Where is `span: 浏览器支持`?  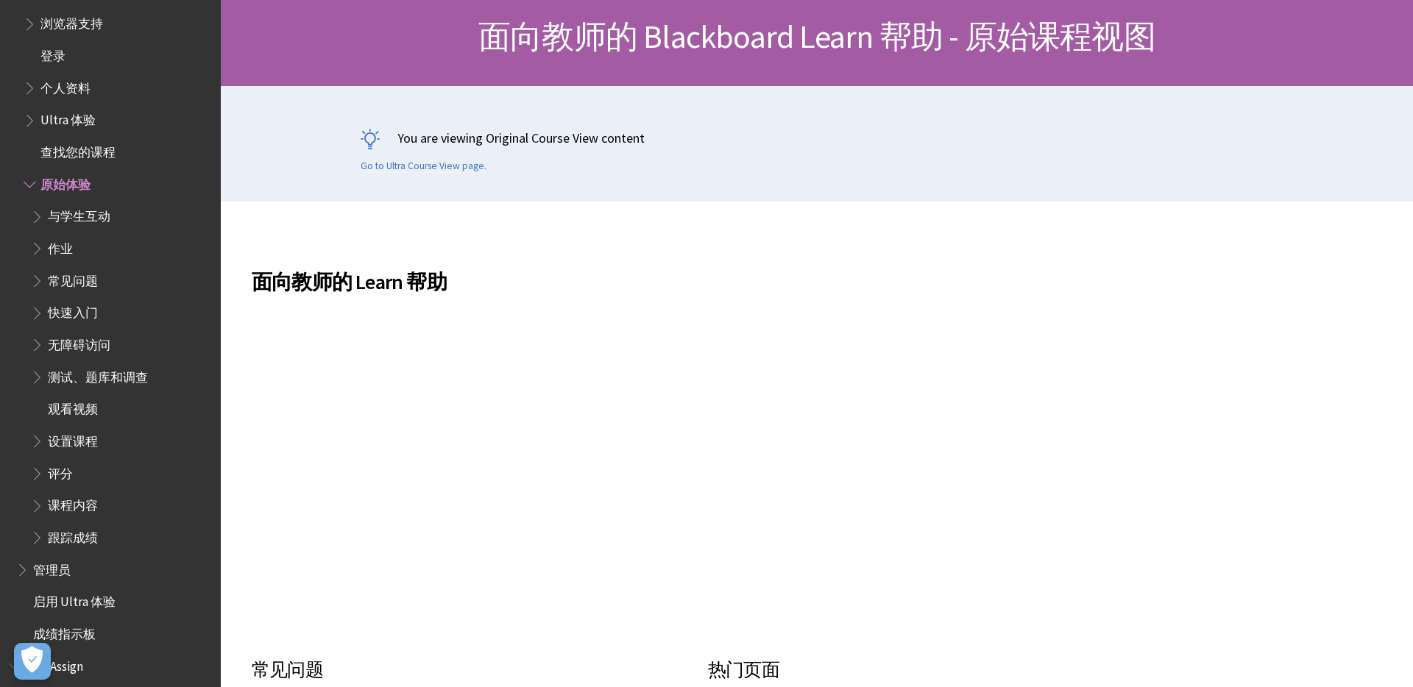
span: 浏览器支持 is located at coordinates (71, 21).